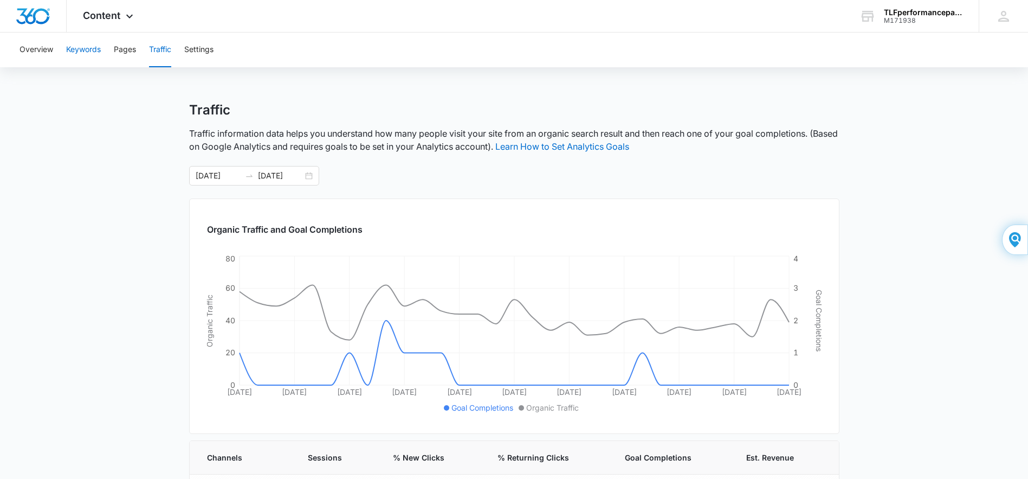  I want to click on tspan: 2, so click(796, 320).